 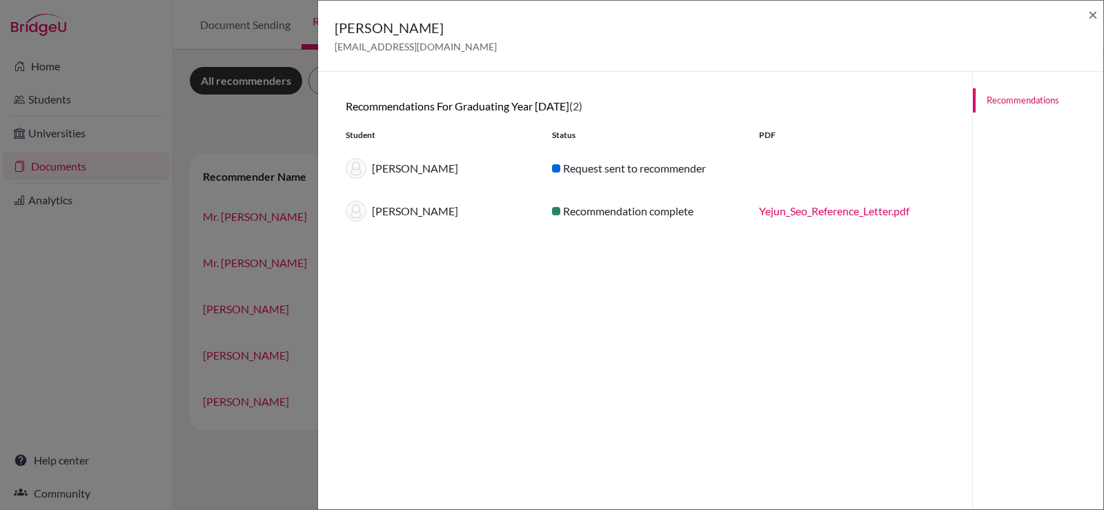 I want to click on div: PDF, so click(x=852, y=135).